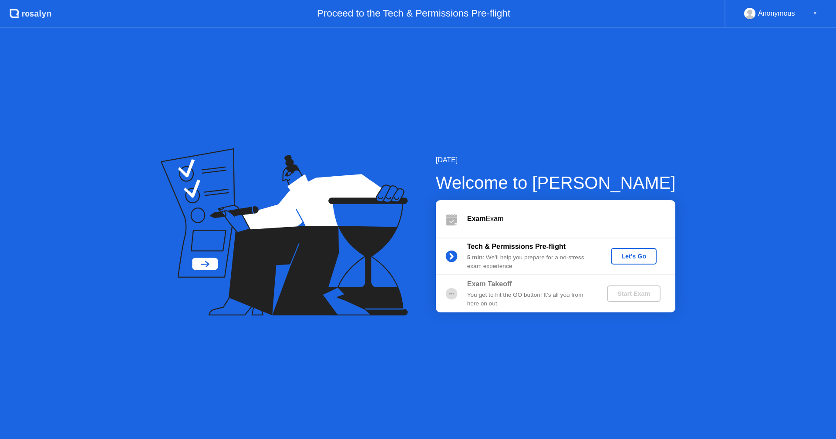 This screenshot has height=439, width=836. Describe the element at coordinates (777, 14) in the screenshot. I see `div: Anonymous` at that location.